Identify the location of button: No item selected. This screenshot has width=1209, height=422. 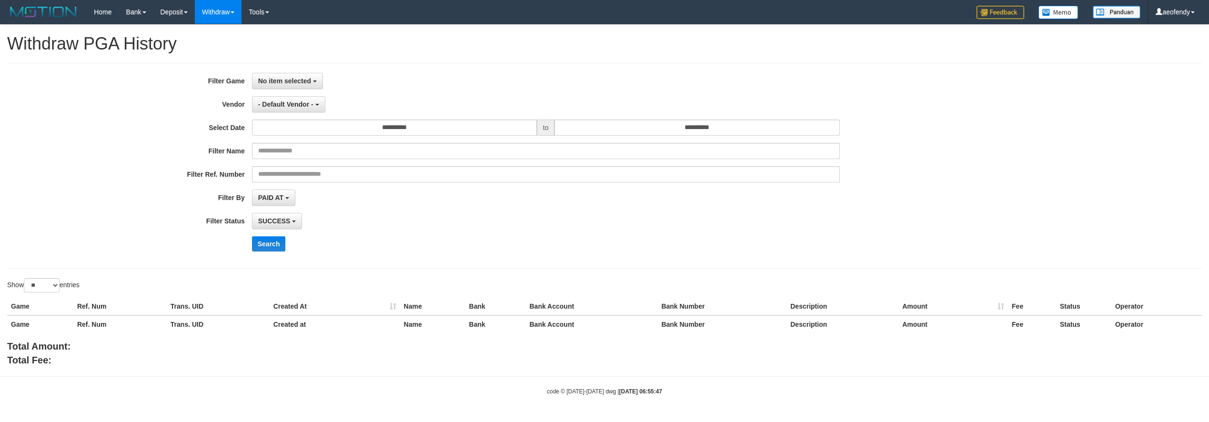
(287, 81).